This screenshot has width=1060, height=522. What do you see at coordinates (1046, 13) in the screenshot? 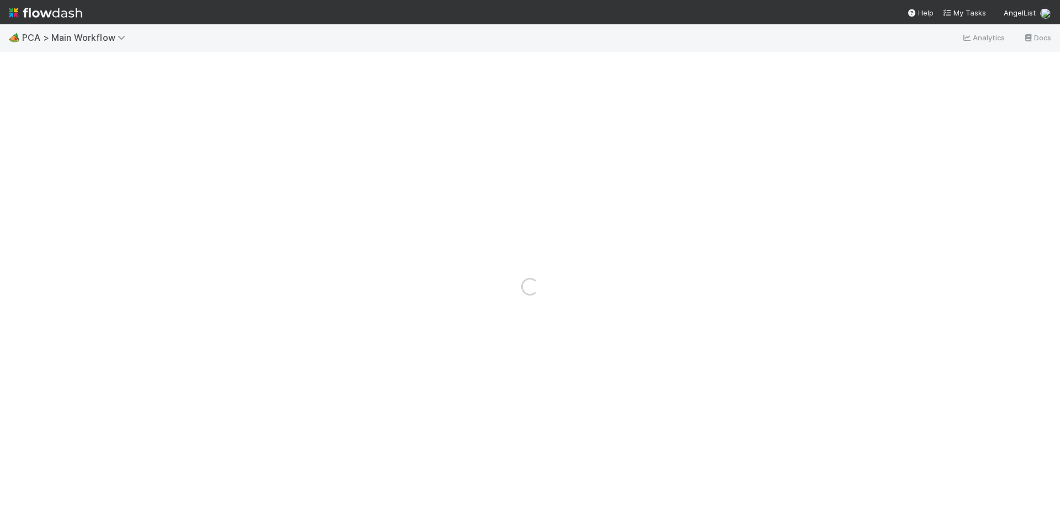
I see `img: avatar_99e80e95-8f0d-4917-ae3c-b5dad577a2b5.png` at bounding box center [1046, 13].